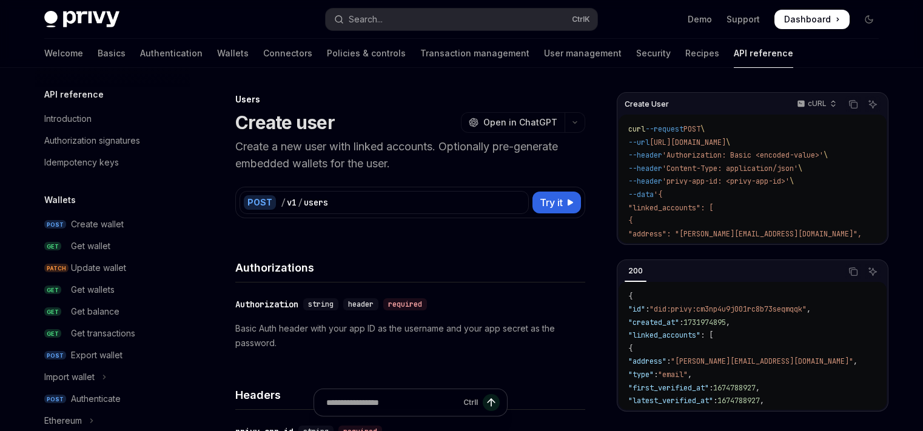  What do you see at coordinates (410, 99) in the screenshot?
I see `div: Users` at bounding box center [410, 99].